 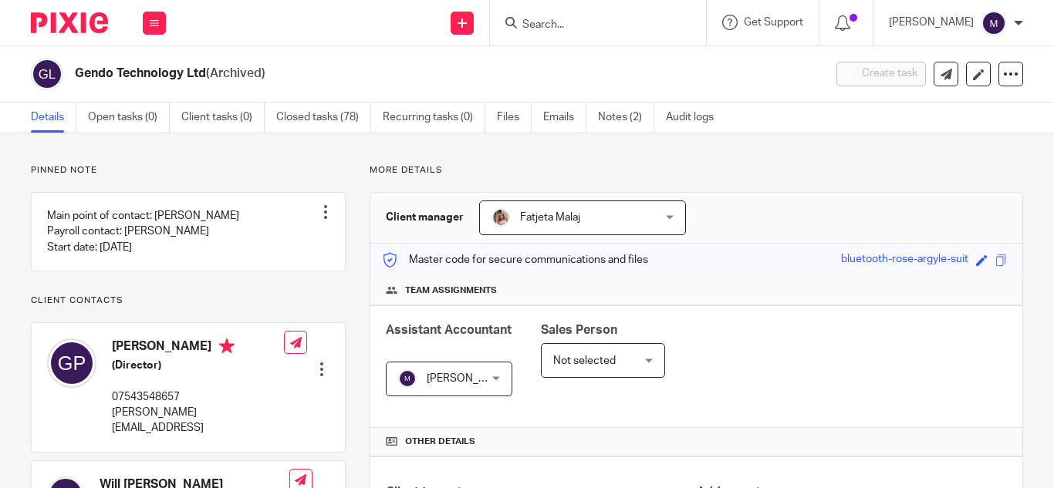 I want to click on span: (Archived), so click(x=235, y=73).